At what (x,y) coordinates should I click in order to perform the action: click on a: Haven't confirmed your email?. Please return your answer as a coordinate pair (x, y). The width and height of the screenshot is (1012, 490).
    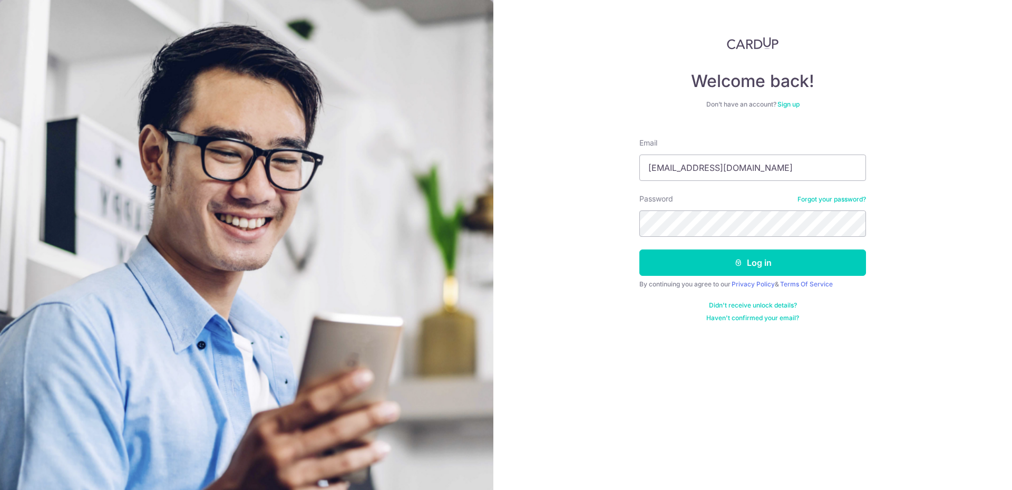
    Looking at the image, I should click on (753, 318).